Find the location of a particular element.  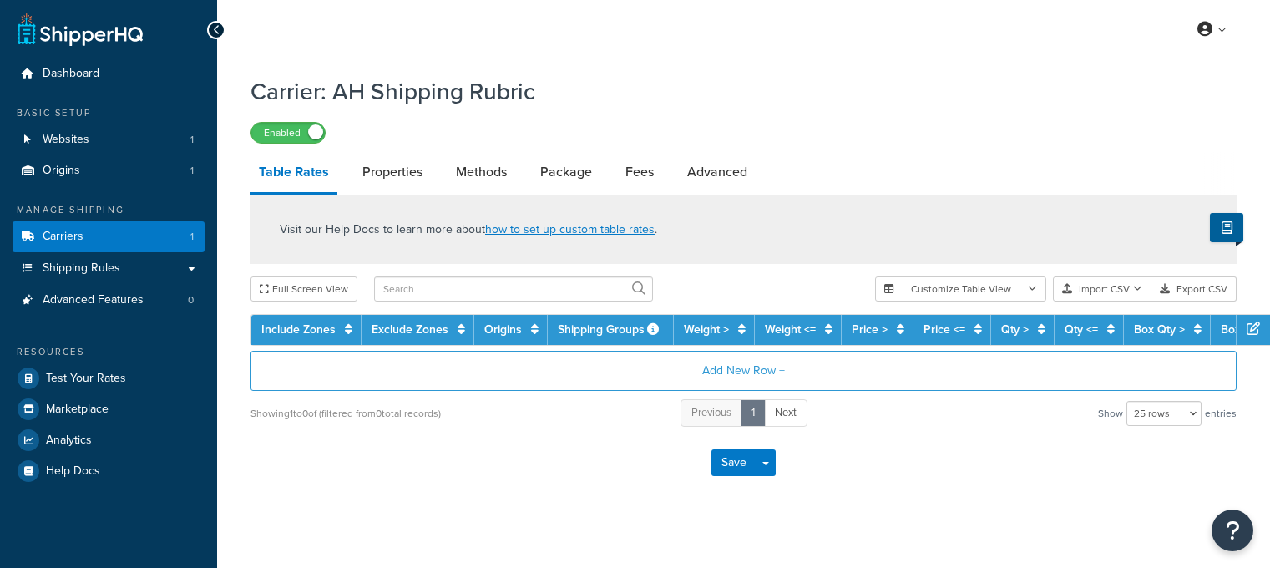

span: entries is located at coordinates (1221, 413).